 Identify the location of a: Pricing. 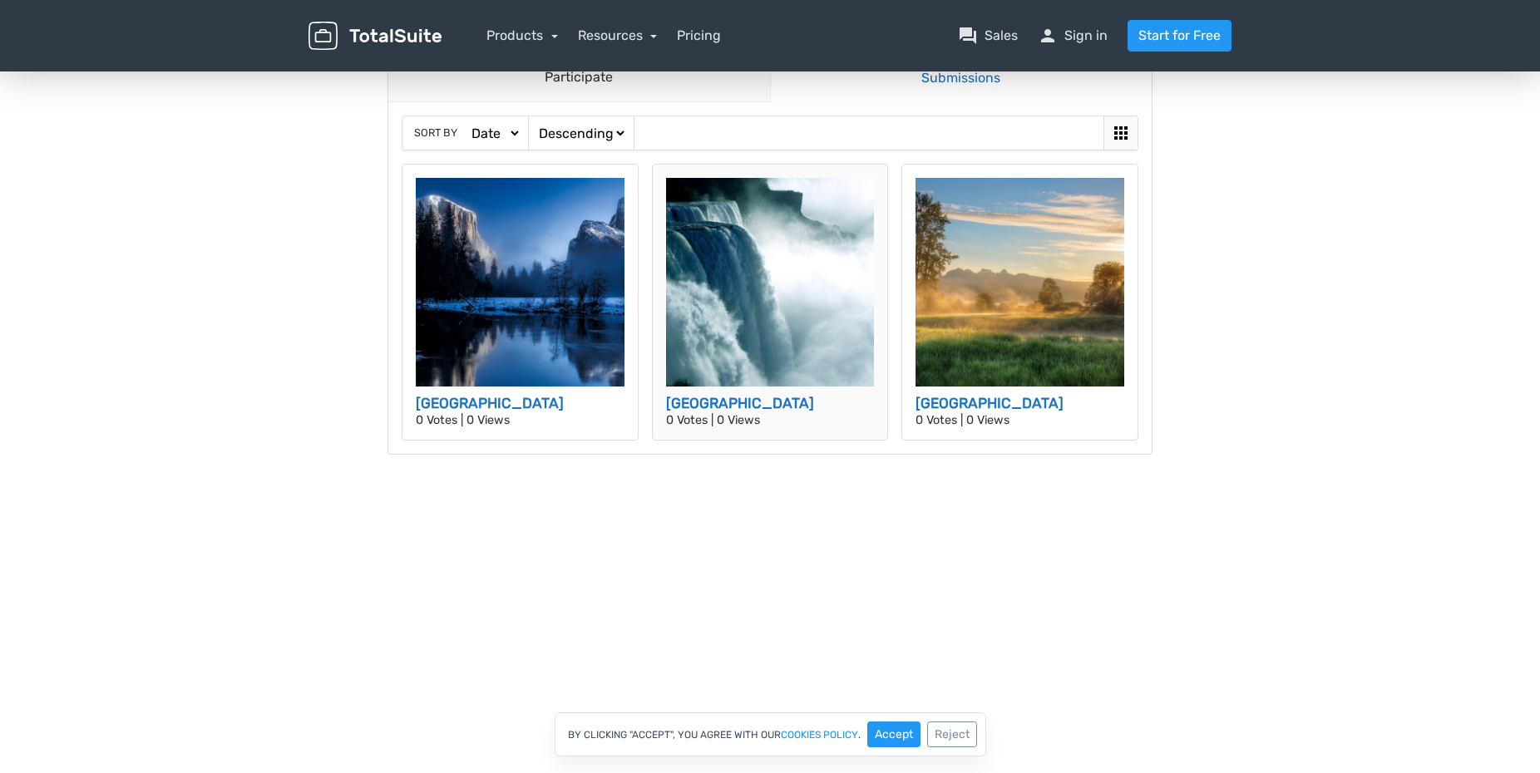
(698, 36).